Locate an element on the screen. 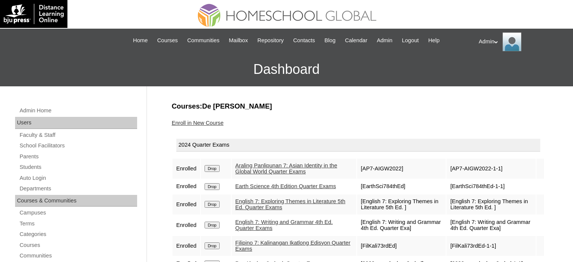 This screenshot has height=262, width=573. a: Contacts is located at coordinates (304, 40).